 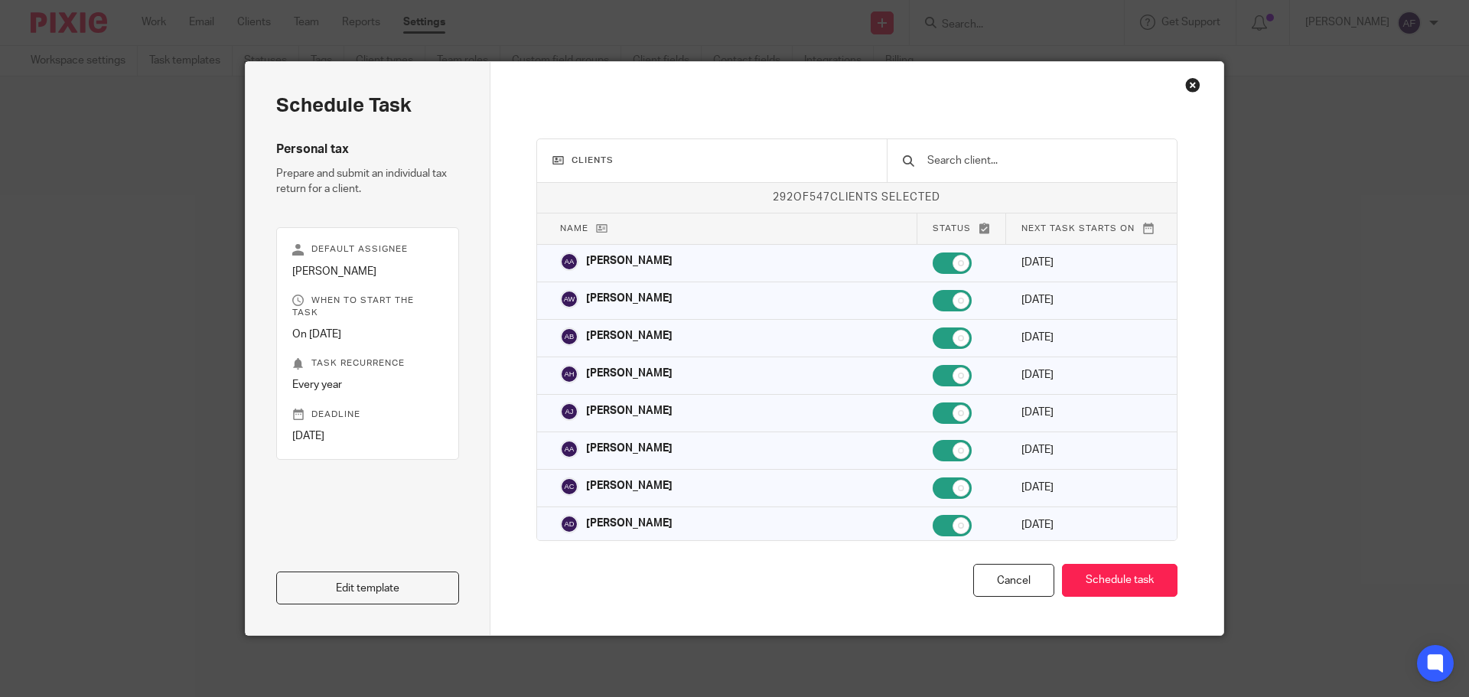 What do you see at coordinates (367, 106) in the screenshot?
I see `h2: Schedule task` at bounding box center [367, 106].